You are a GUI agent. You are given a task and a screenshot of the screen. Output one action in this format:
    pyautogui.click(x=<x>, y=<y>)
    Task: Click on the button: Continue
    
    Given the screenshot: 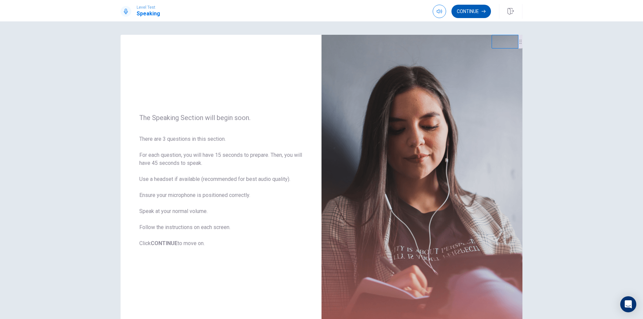 What is the action you would take?
    pyautogui.click(x=471, y=11)
    